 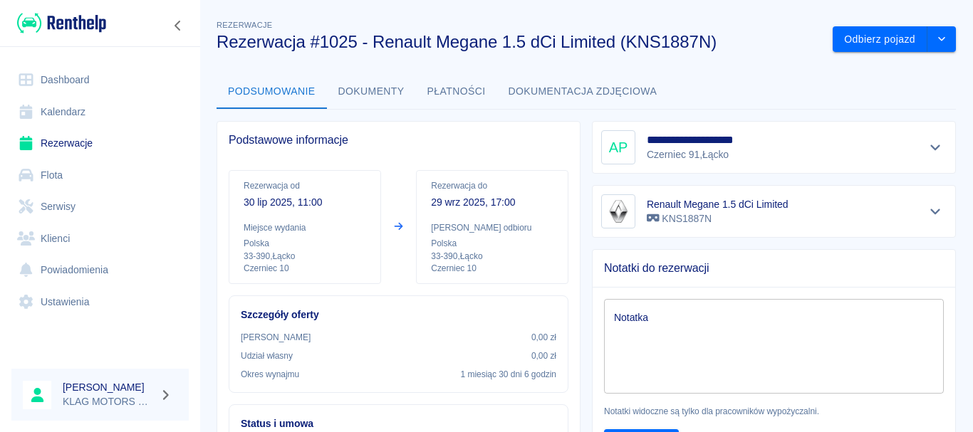 What do you see at coordinates (456, 92) in the screenshot?
I see `button: Płatności` at bounding box center [456, 92].